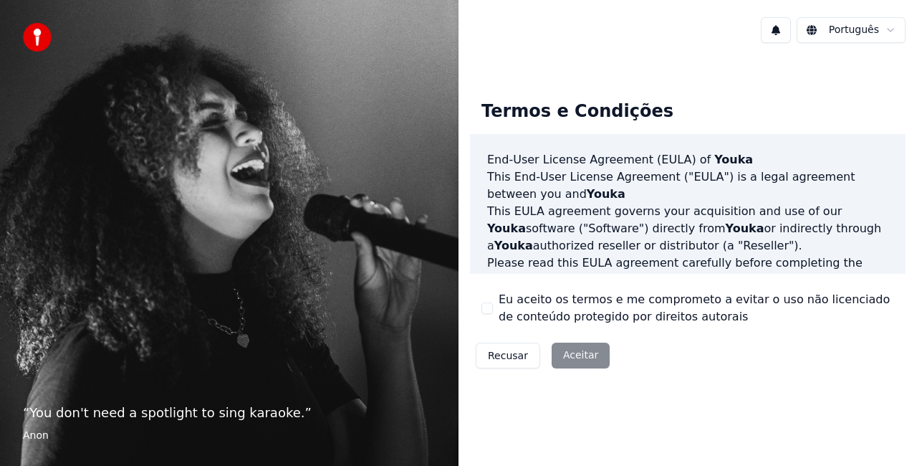  Describe the element at coordinates (688, 289) in the screenshot. I see `p: Please read this EULA agreement carefully before completing the installation process and using th...` at that location.